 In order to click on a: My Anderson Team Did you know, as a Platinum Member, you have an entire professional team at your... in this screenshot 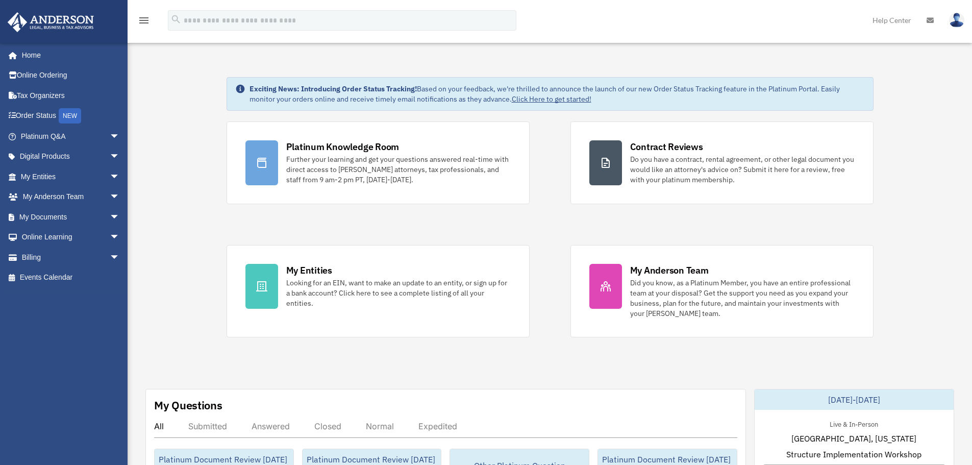, I will do `click(722, 291)`.